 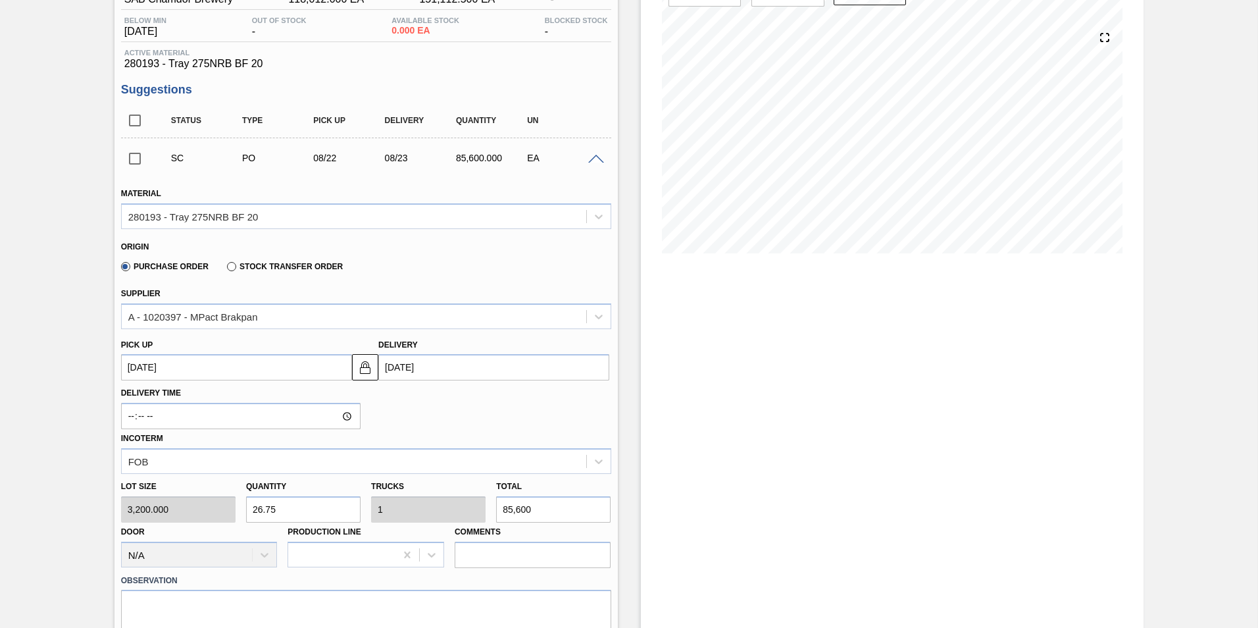 What do you see at coordinates (366, 64) in the screenshot?
I see `span: 280193 - Tray 275NRB BF 20` at bounding box center [366, 64].